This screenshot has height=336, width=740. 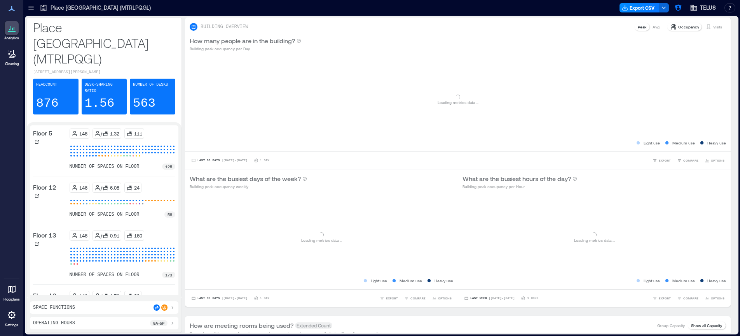 What do you see at coordinates (169, 275) in the screenshot?
I see `p: 173` at bounding box center [169, 275].